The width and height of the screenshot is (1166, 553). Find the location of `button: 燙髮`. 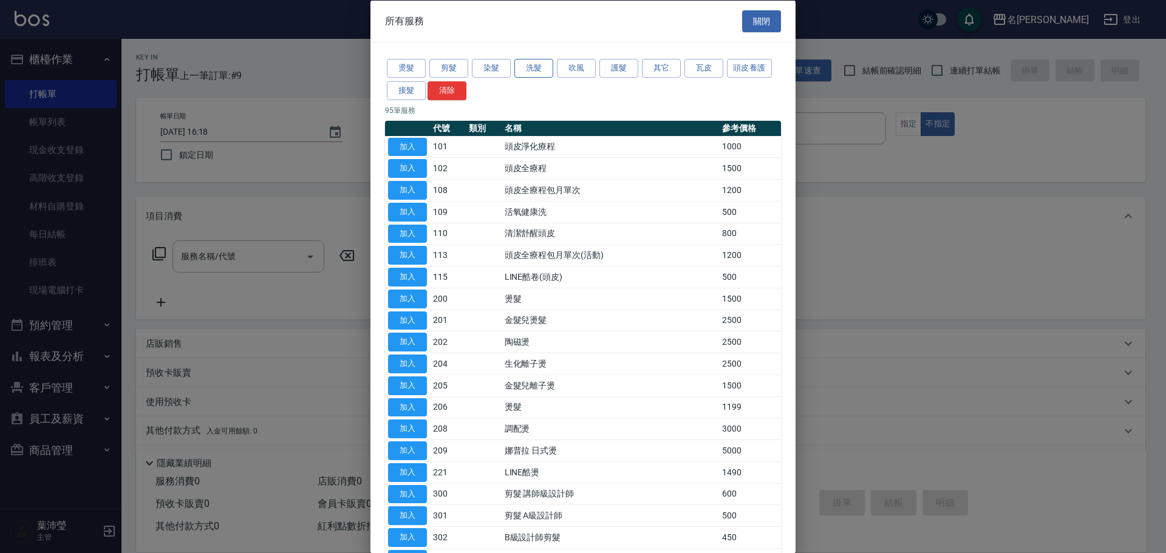

button: 燙髮 is located at coordinates (406, 68).